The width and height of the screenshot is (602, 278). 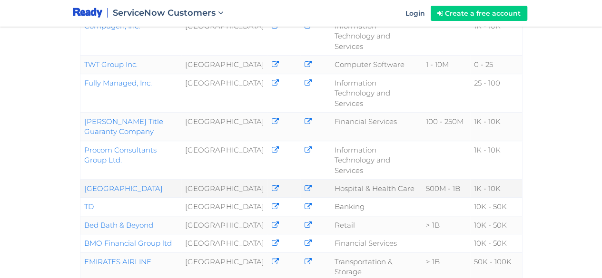 What do you see at coordinates (118, 83) in the screenshot?
I see `a: Fully Managed, Inc.` at bounding box center [118, 83].